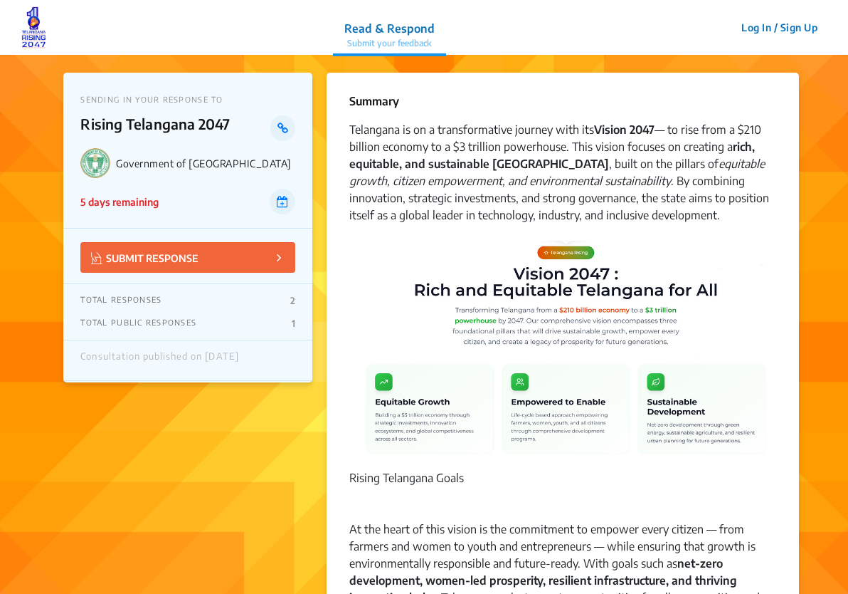  What do you see at coordinates (97, 258) in the screenshot?
I see `img: Vector.jpg` at bounding box center [97, 258].